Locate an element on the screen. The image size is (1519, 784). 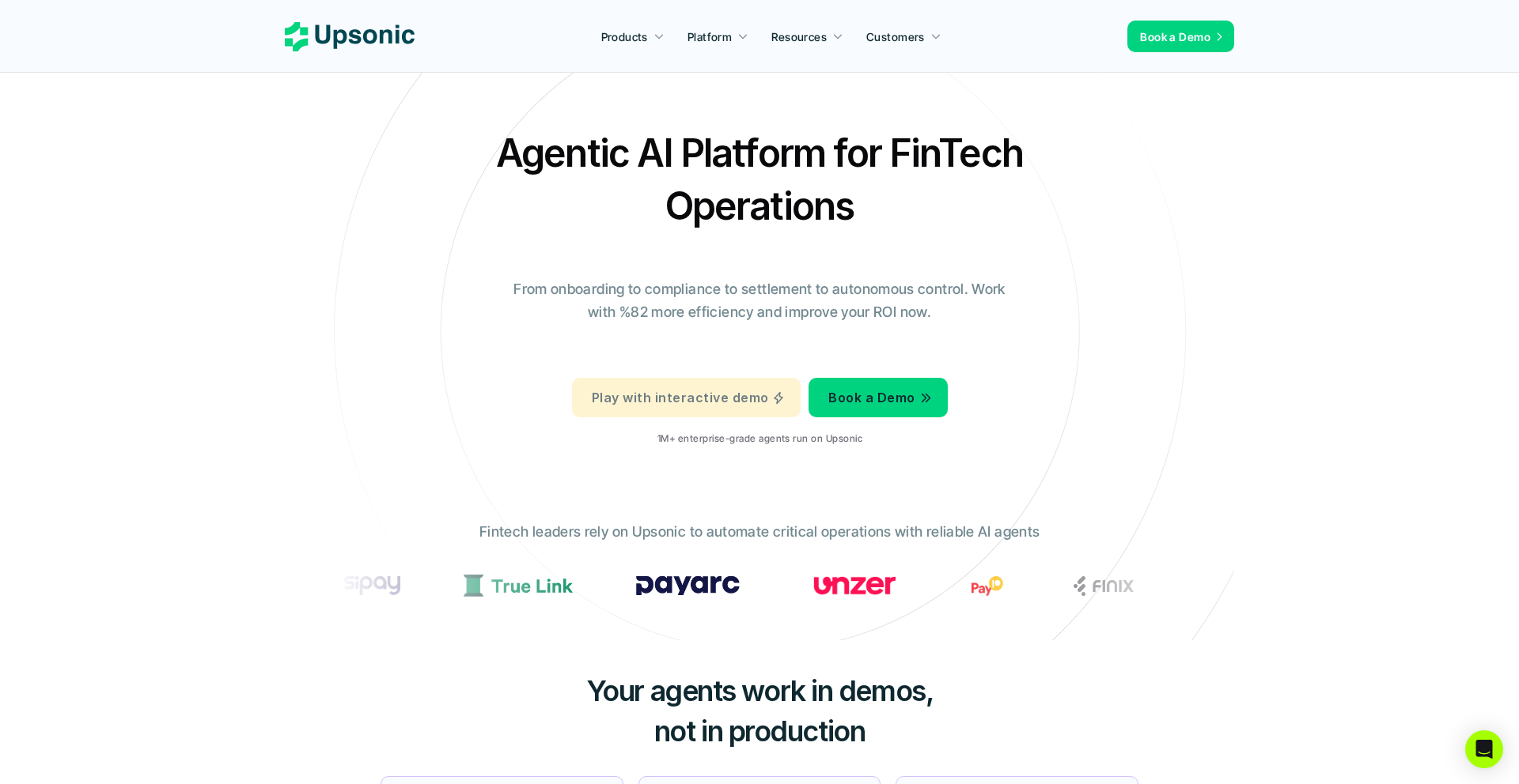
p: Products is located at coordinates (624, 36).